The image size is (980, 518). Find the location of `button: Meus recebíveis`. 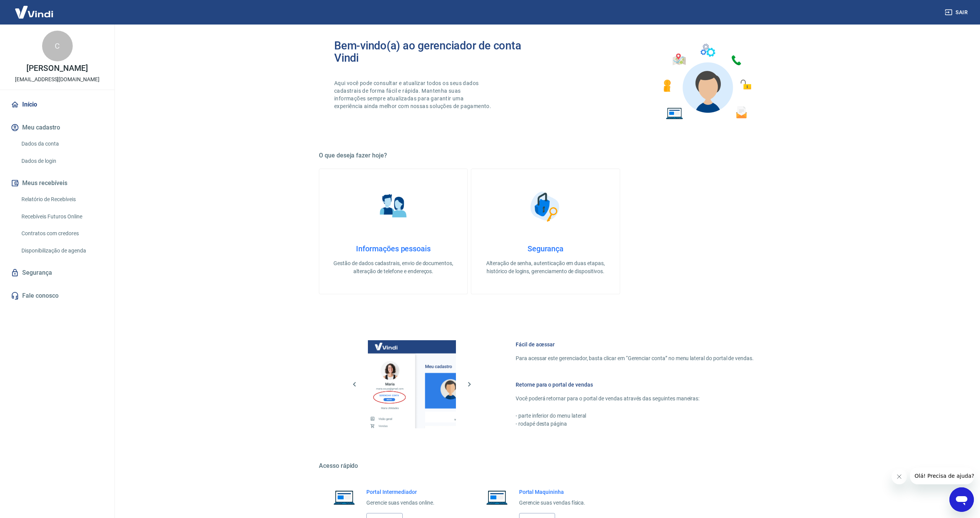

button: Meus recebíveis is located at coordinates (57, 183).